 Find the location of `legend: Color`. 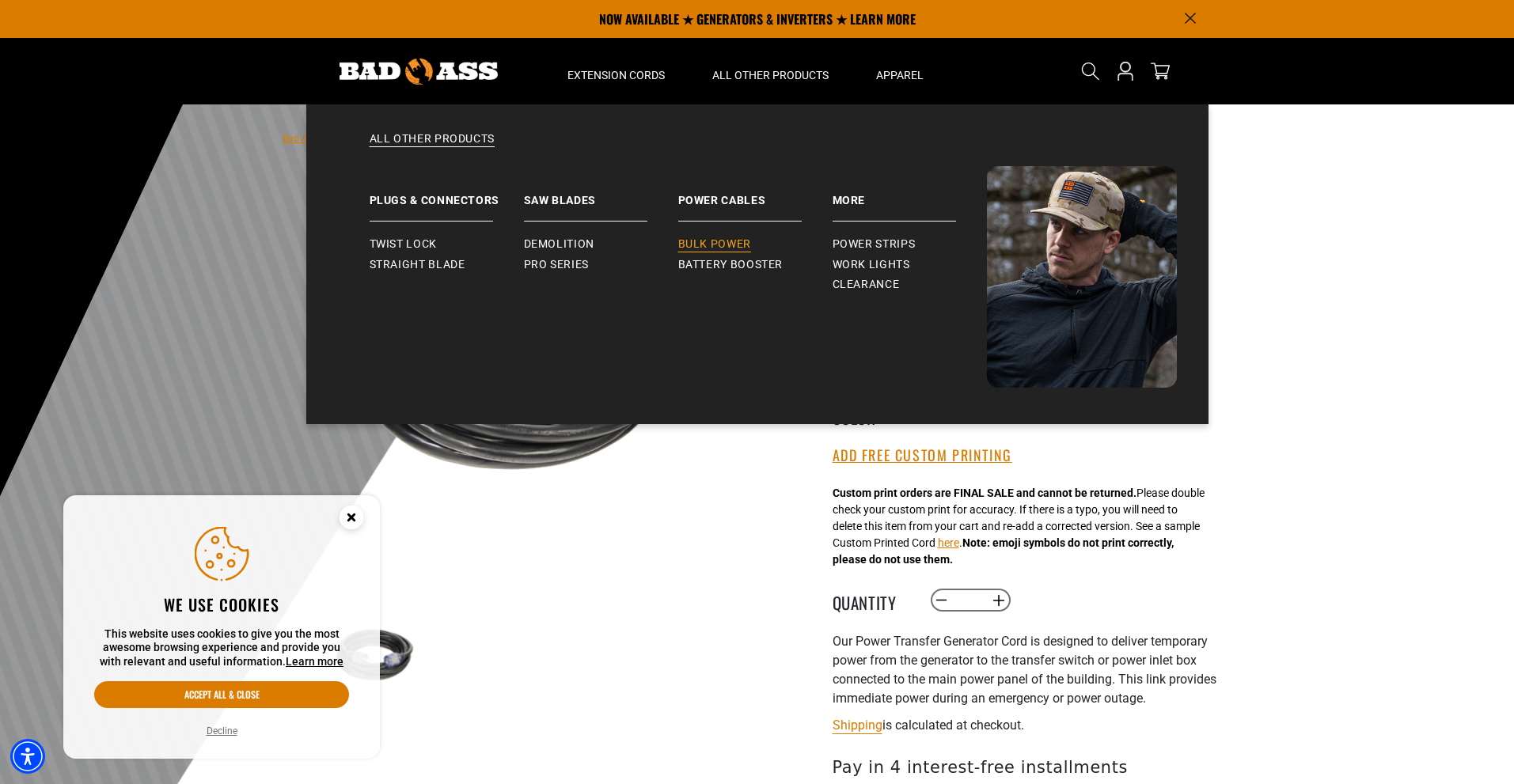

legend: Color is located at coordinates (872, 415).